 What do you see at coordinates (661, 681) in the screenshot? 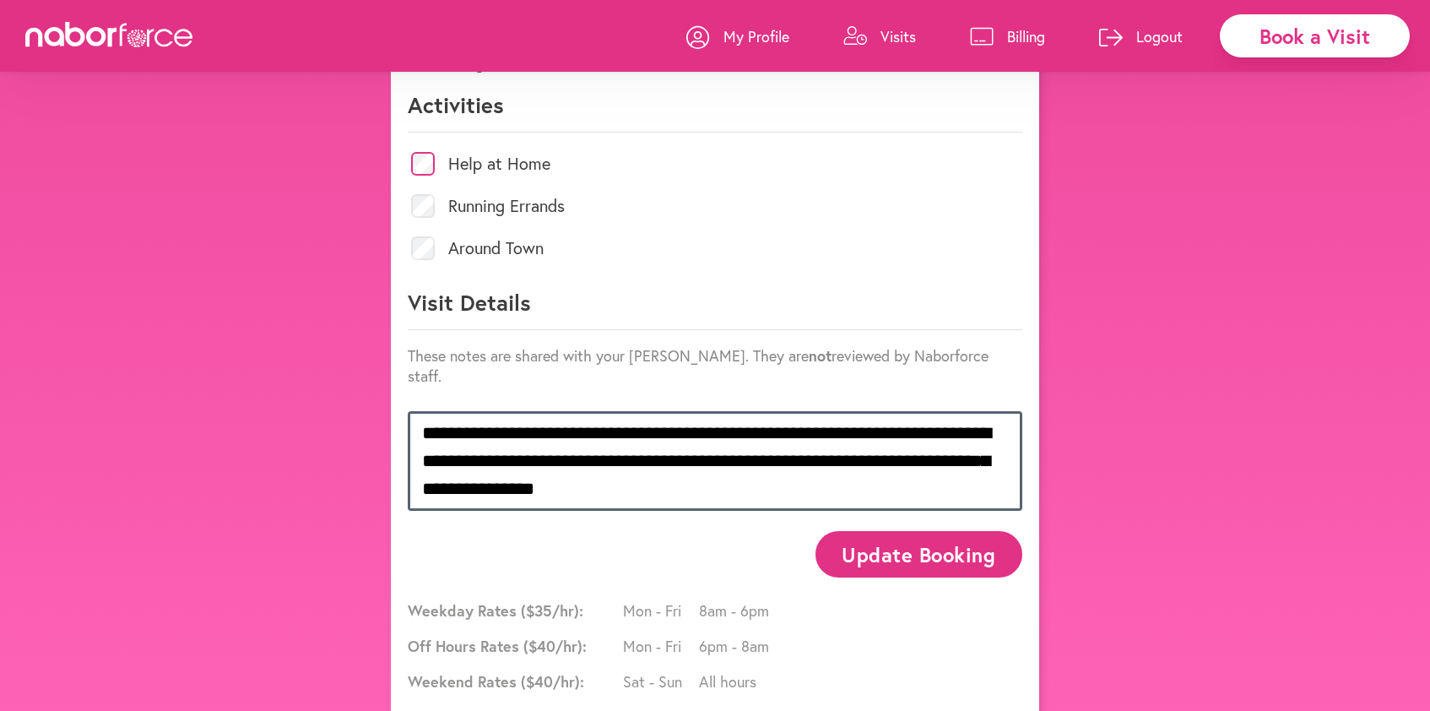
I see `span: Sat - Sun` at bounding box center [661, 681].